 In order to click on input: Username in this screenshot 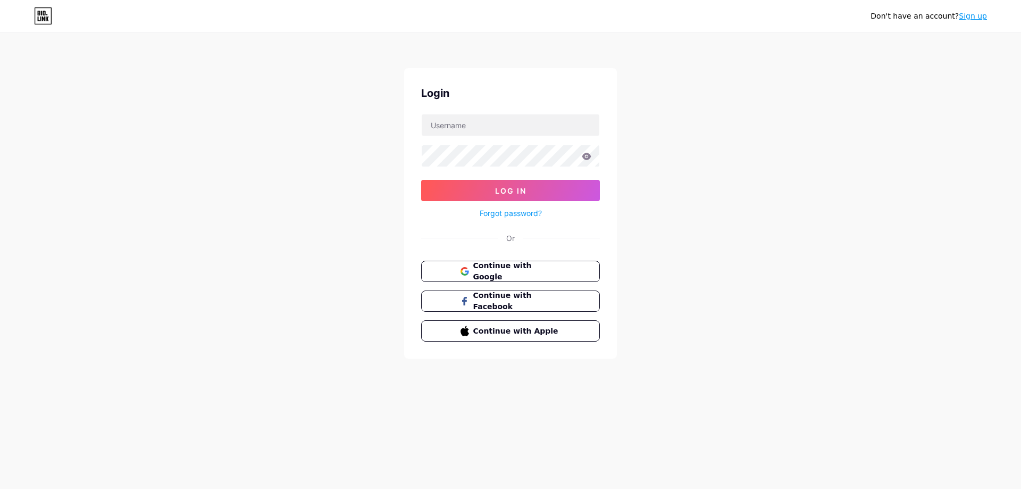, I will do `click(510, 125)`.